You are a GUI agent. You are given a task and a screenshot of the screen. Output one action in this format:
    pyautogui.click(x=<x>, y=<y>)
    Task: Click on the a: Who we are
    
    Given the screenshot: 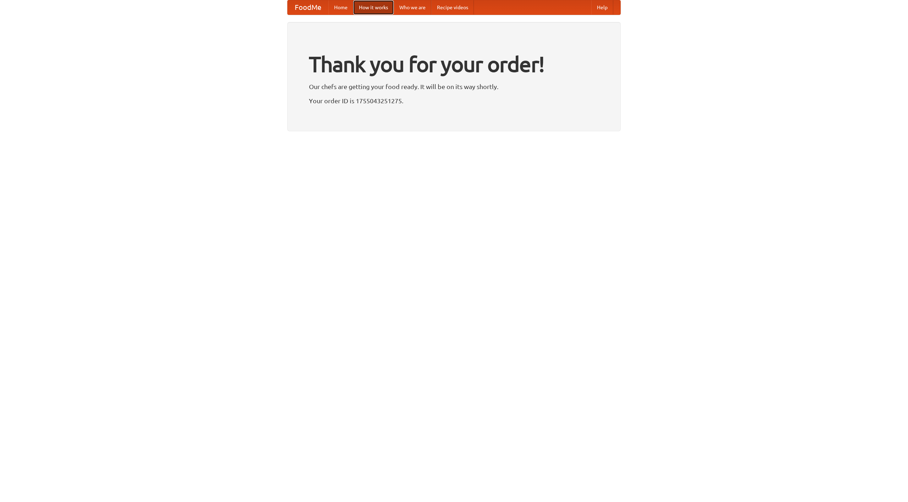 What is the action you would take?
    pyautogui.click(x=412, y=7)
    